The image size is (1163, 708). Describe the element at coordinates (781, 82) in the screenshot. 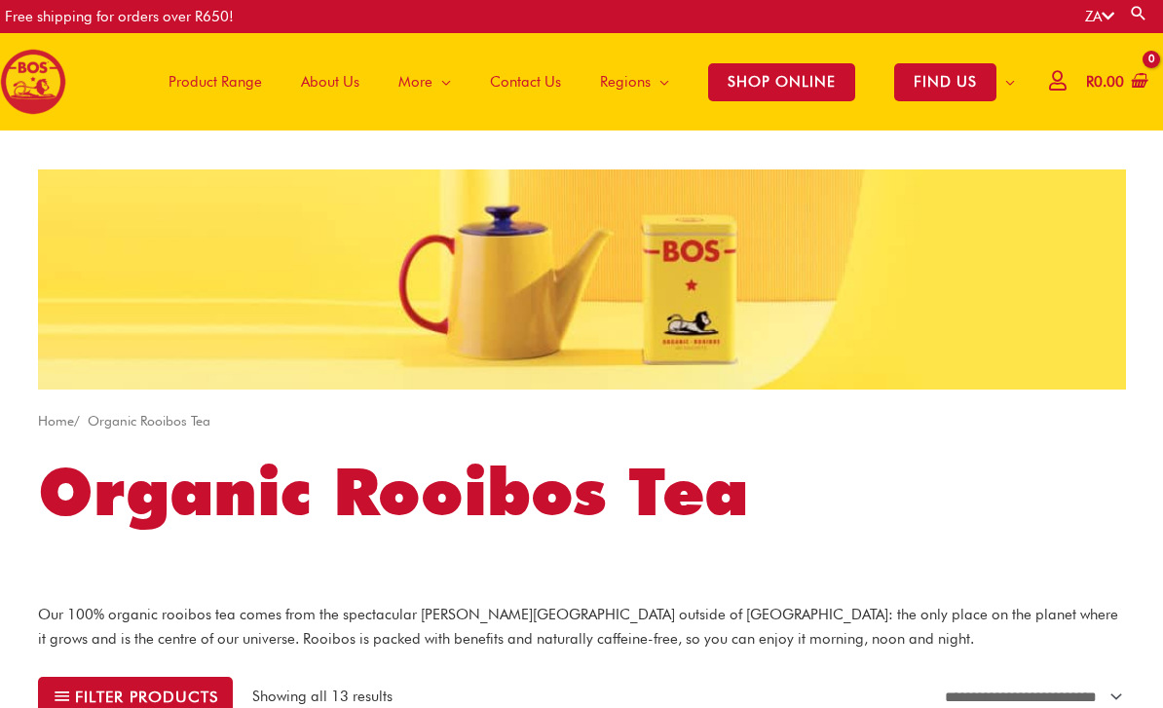

I see `span: SHOP ONLINE` at that location.